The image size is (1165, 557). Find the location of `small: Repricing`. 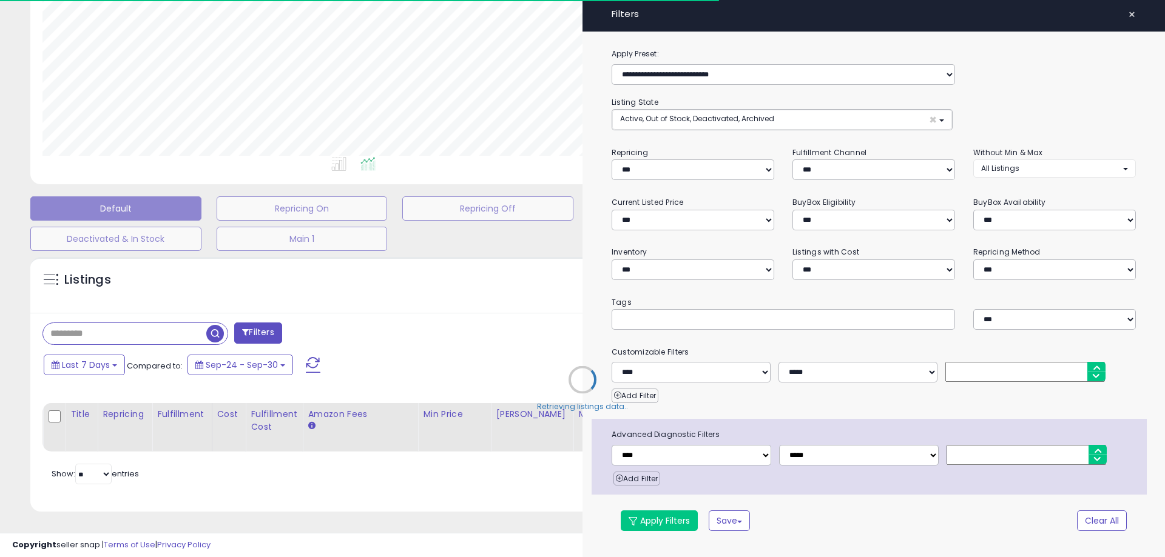

small: Repricing is located at coordinates (630, 152).